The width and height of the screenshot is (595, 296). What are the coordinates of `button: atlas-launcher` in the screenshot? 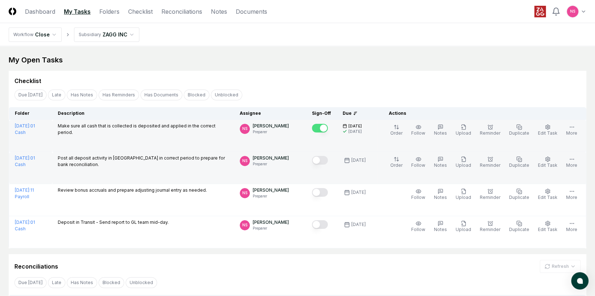 It's located at (580, 281).